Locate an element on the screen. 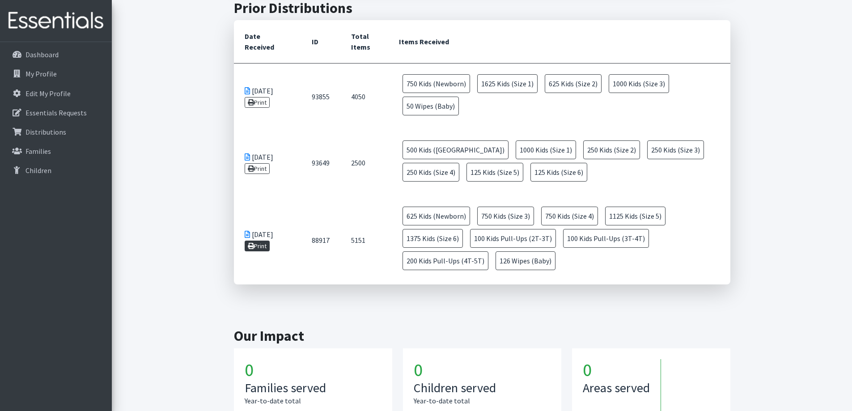 The width and height of the screenshot is (852, 411). span: 100 Kids Pull-Ups (3T-4T) is located at coordinates (606, 238).